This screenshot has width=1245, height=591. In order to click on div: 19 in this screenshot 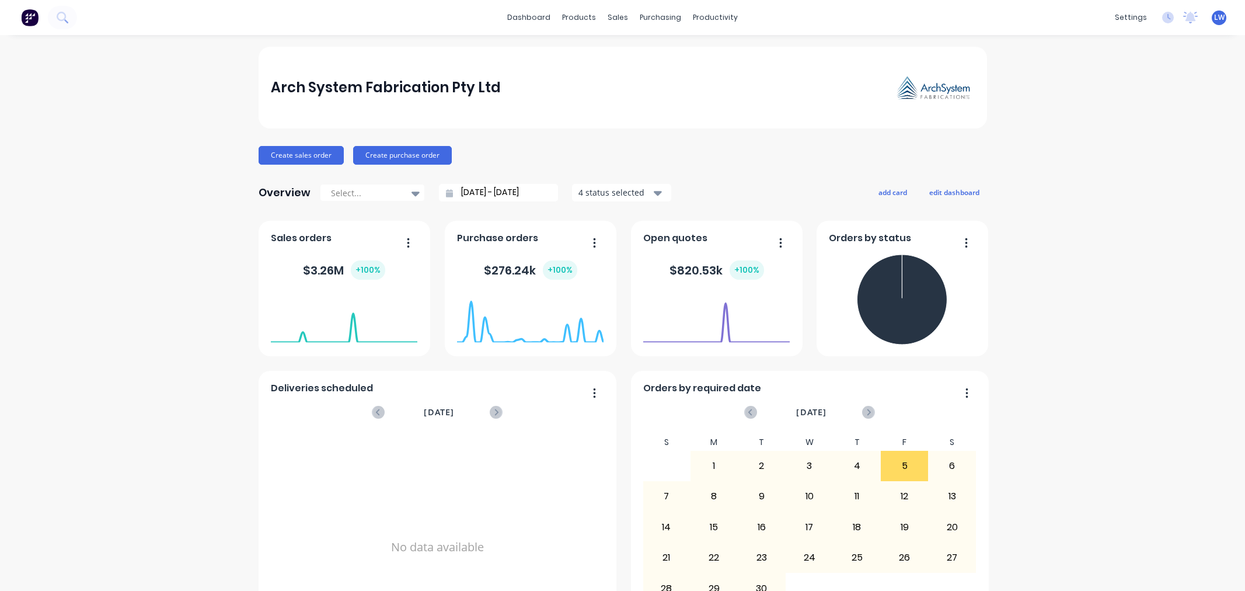, I will do `click(905, 527)`.